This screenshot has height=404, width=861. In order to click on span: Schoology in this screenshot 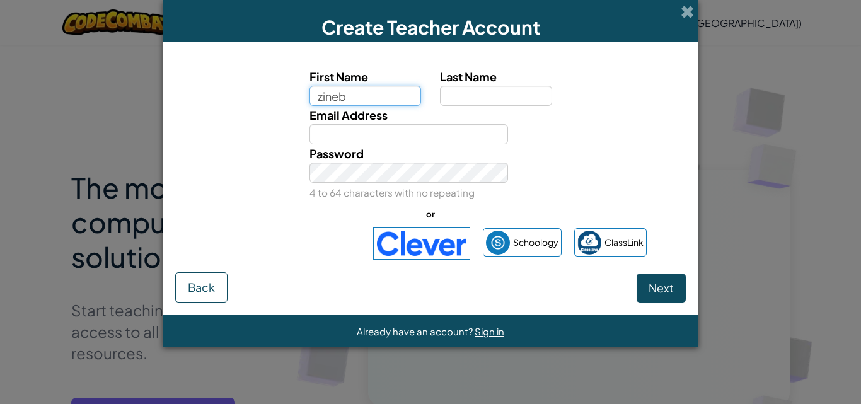, I will do `click(536, 242)`.